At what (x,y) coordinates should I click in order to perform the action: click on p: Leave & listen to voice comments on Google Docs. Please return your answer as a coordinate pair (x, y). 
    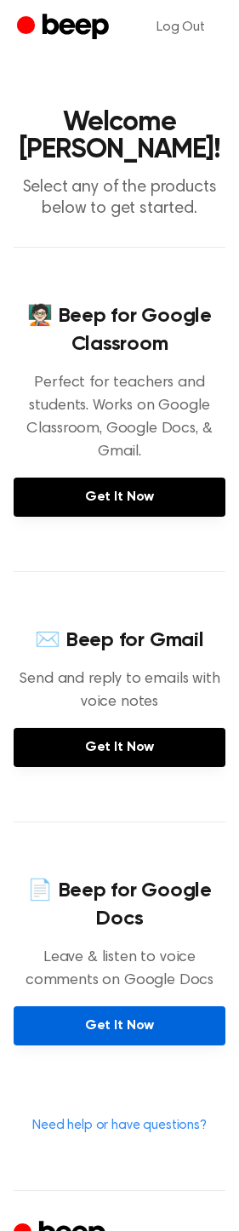
    Looking at the image, I should click on (119, 970).